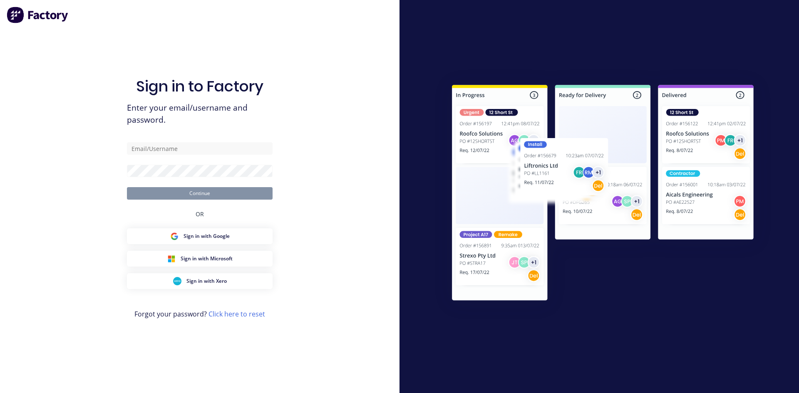 This screenshot has height=393, width=799. I want to click on span: Sign in with Xero, so click(207, 281).